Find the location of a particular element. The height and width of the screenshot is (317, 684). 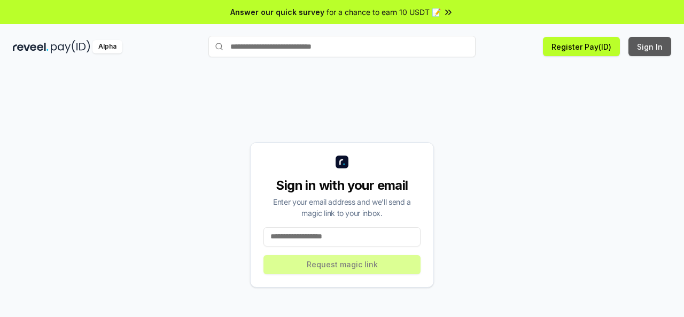

span: Answer our quick survey is located at coordinates (277, 12).